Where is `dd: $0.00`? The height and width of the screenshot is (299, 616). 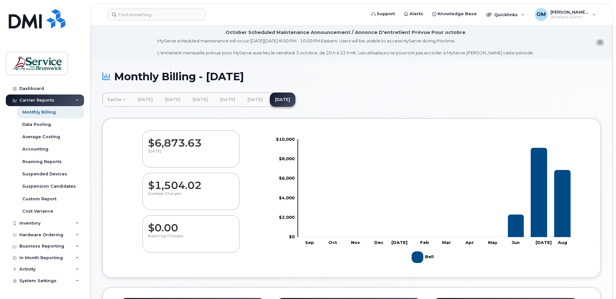 dd: $0.00 is located at coordinates (191, 224).